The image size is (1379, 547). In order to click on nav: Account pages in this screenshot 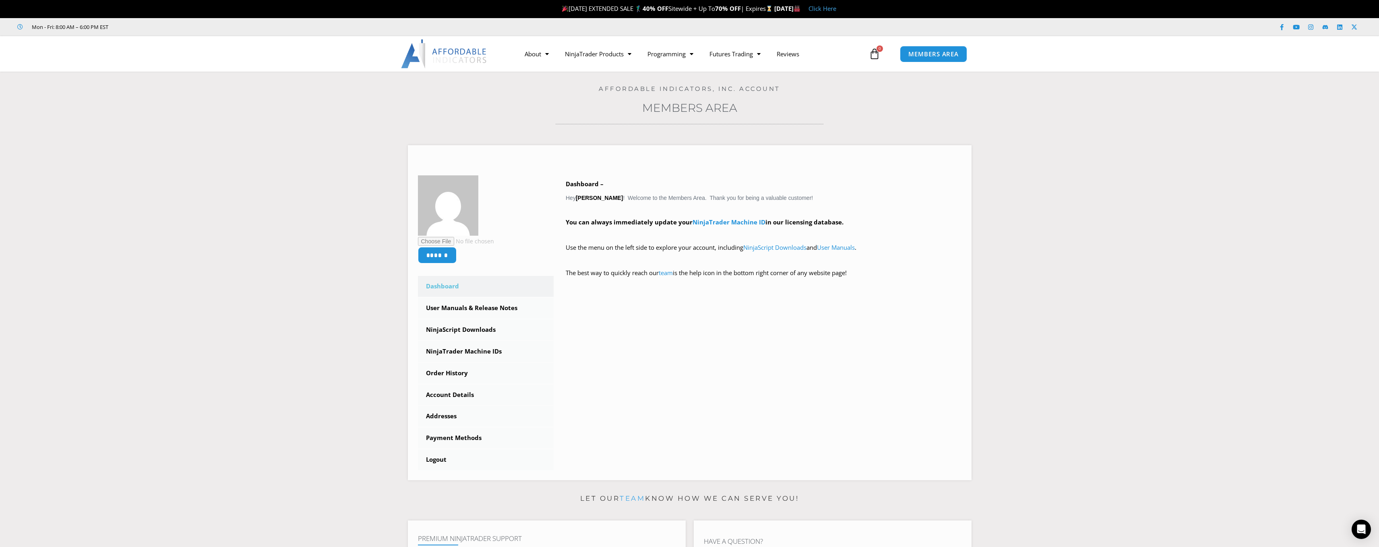, I will do `click(486, 373)`.